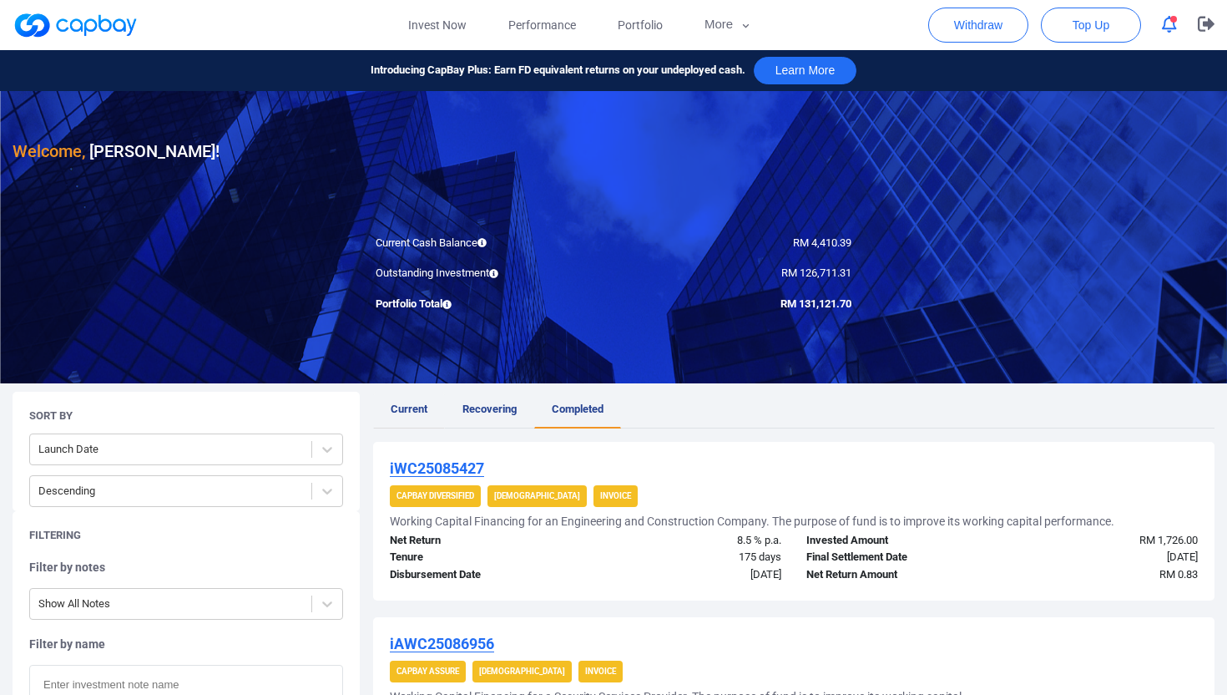  I want to click on strong: CapBay Assure, so click(427, 670).